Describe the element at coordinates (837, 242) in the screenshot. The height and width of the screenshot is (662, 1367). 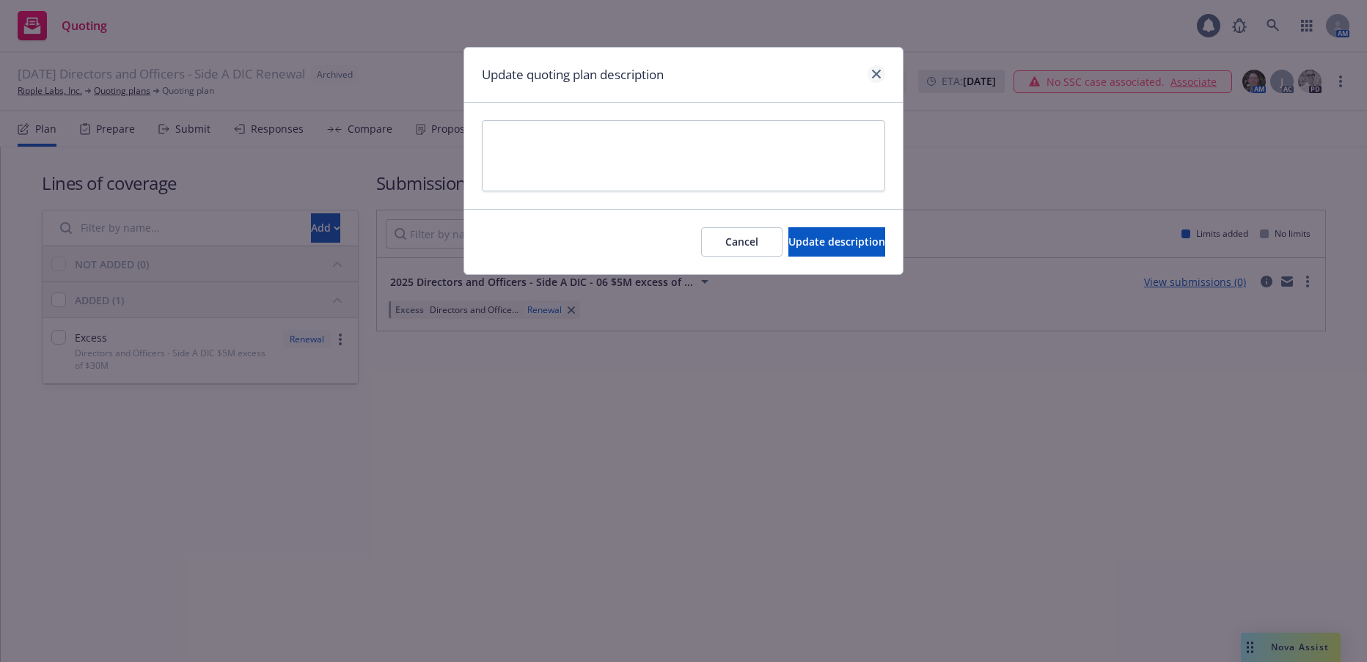
I see `button: Update description` at that location.